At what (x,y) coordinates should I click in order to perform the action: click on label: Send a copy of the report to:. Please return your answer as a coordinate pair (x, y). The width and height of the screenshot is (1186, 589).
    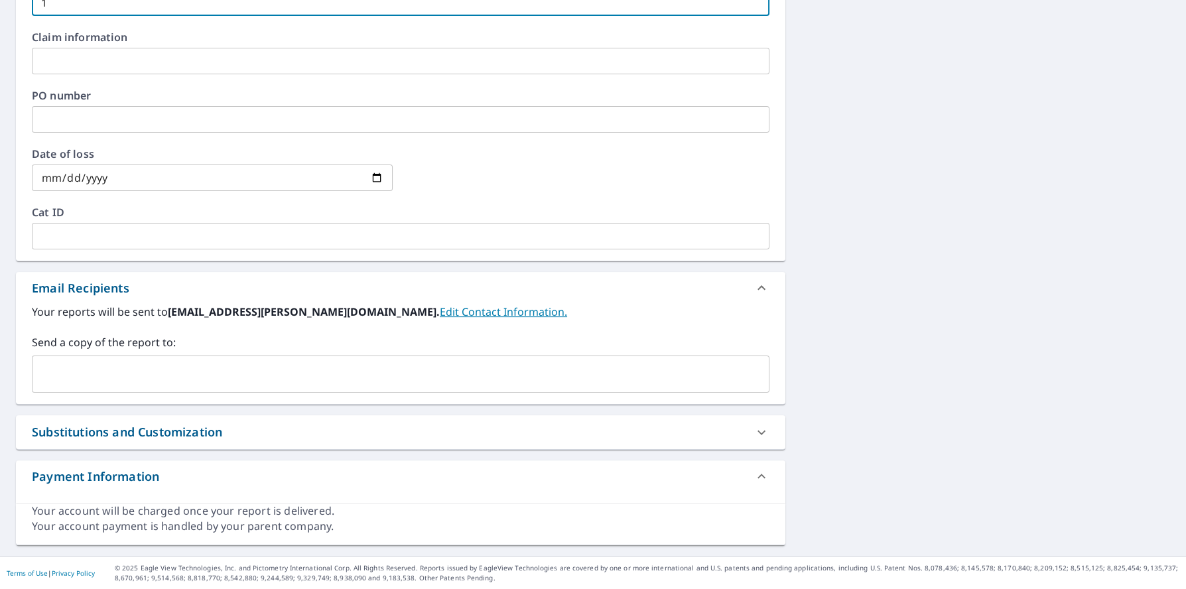
    Looking at the image, I should click on (401, 342).